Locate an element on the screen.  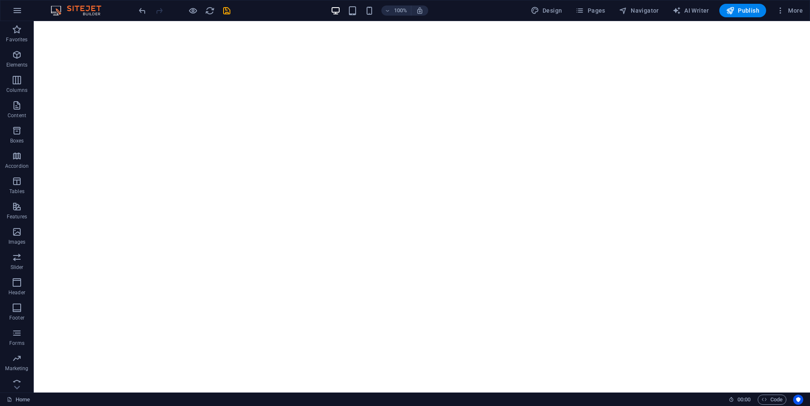
span: Code is located at coordinates (772, 400).